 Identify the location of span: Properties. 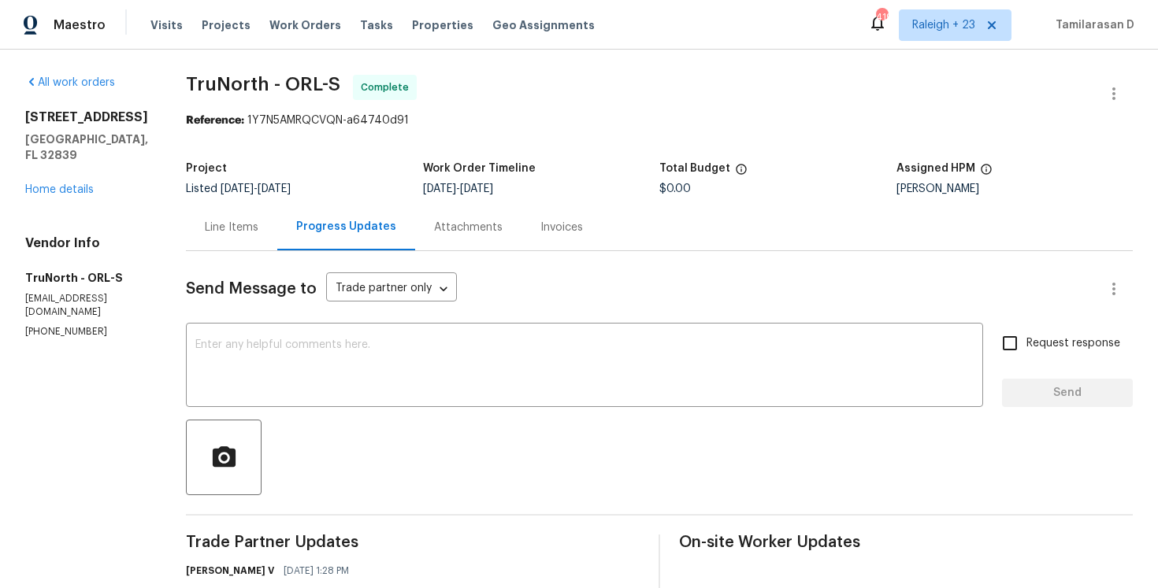
(443, 25).